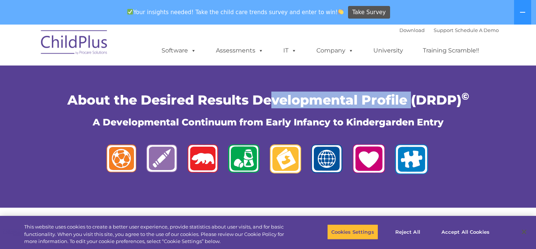  Describe the element at coordinates (369, 12) in the screenshot. I see `span: Take Survey` at that location.